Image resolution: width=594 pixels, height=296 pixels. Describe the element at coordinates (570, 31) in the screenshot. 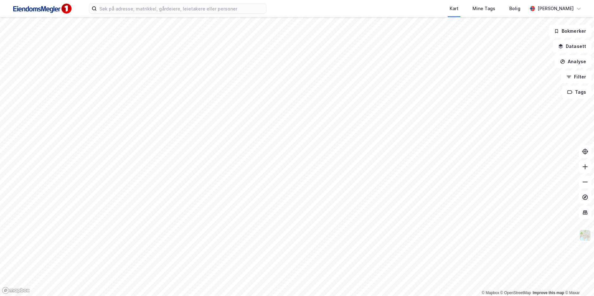

I see `button: Bokmerker` at that location.